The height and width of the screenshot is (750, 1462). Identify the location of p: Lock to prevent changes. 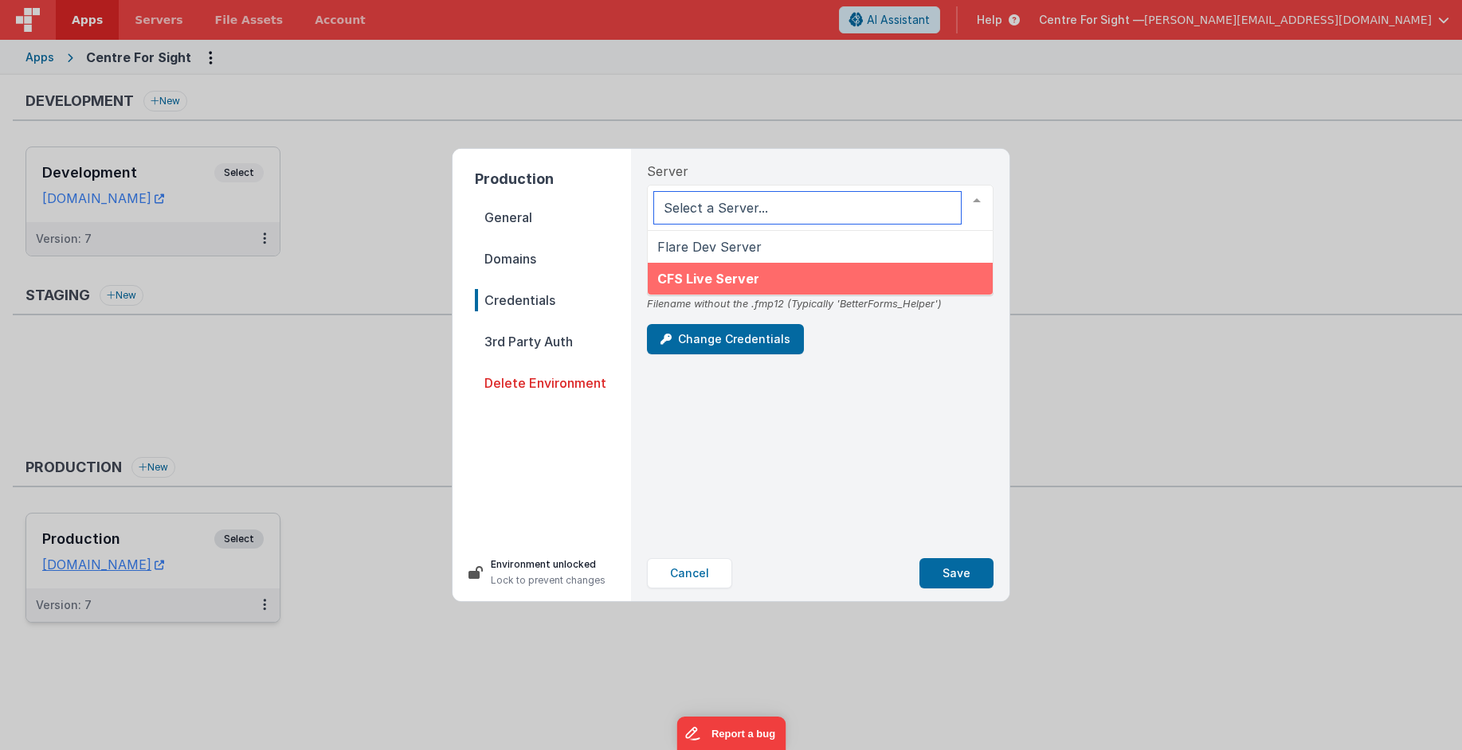
(548, 581).